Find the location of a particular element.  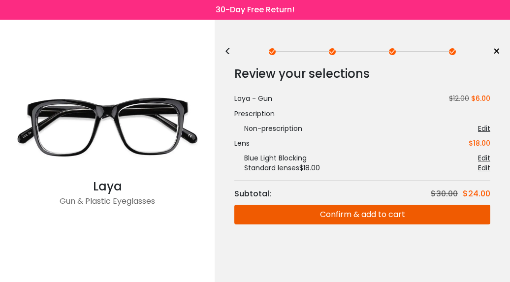

div: $18.00 is located at coordinates (479, 143).